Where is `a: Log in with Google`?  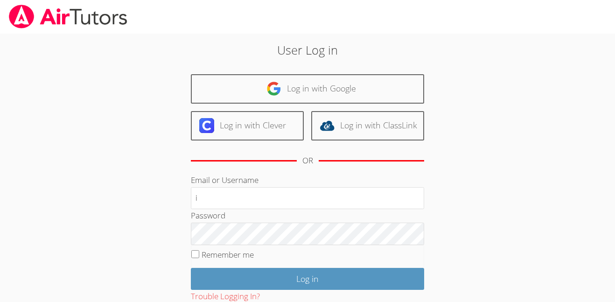 a: Log in with Google is located at coordinates (307, 89).